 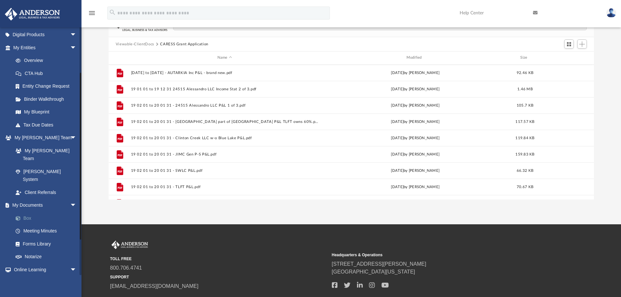 What do you see at coordinates (525, 170) in the screenshot?
I see `span: 66.32 KB` at bounding box center [525, 170].